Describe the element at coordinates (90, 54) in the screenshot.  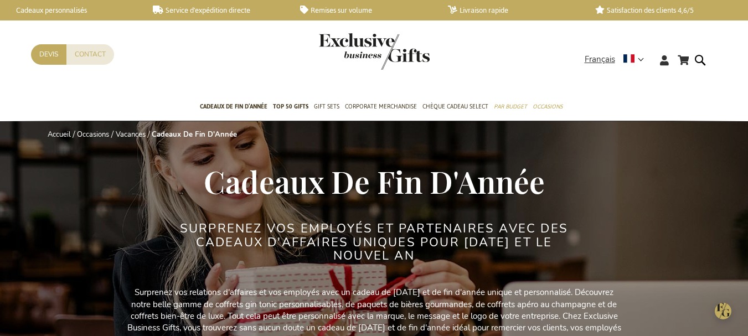
I see `a: Contact` at that location.